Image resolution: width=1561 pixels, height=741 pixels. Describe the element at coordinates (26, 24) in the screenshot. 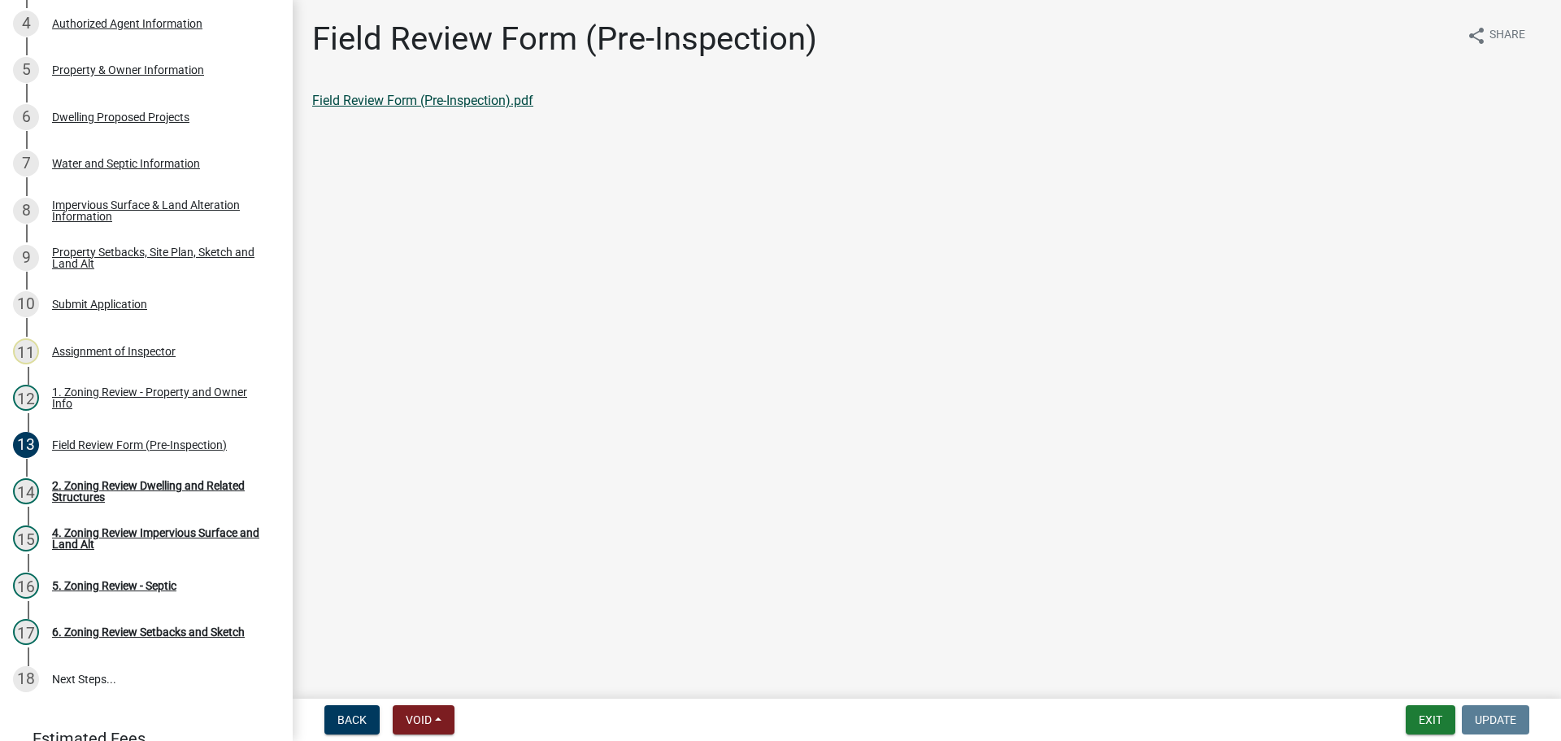

I see `div: 4` at that location.